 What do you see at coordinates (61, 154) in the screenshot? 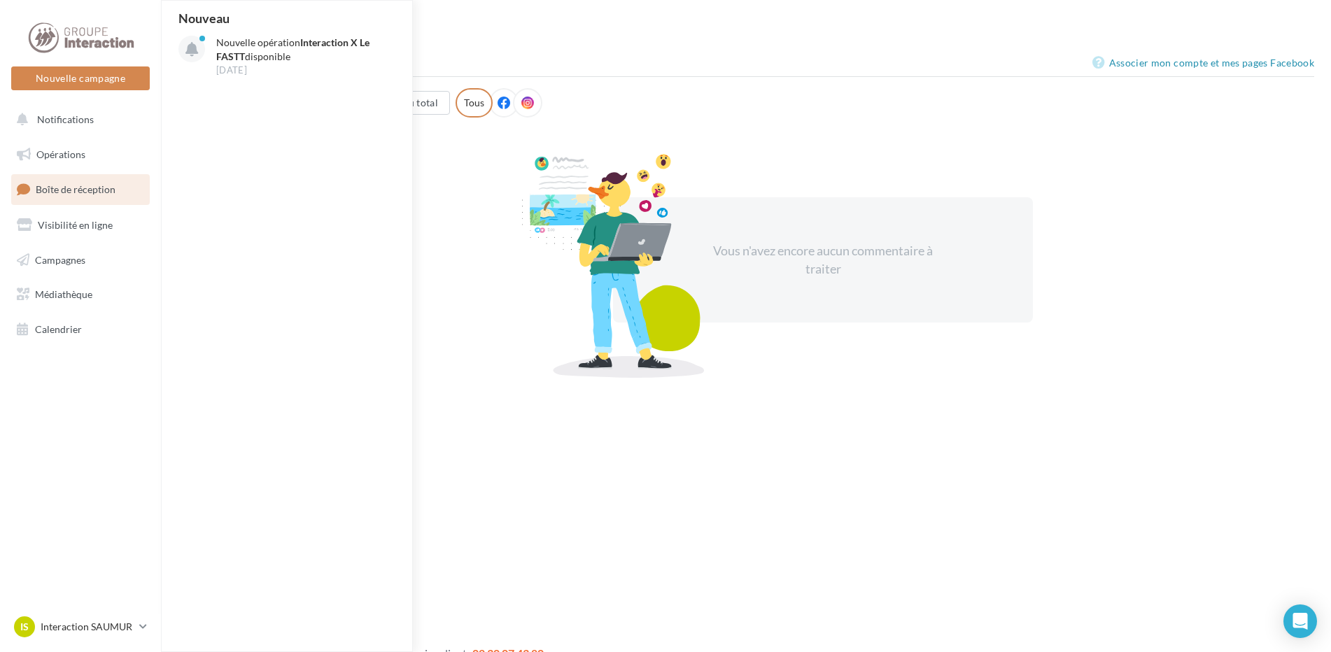
I see `span: Opérations` at bounding box center [61, 154].